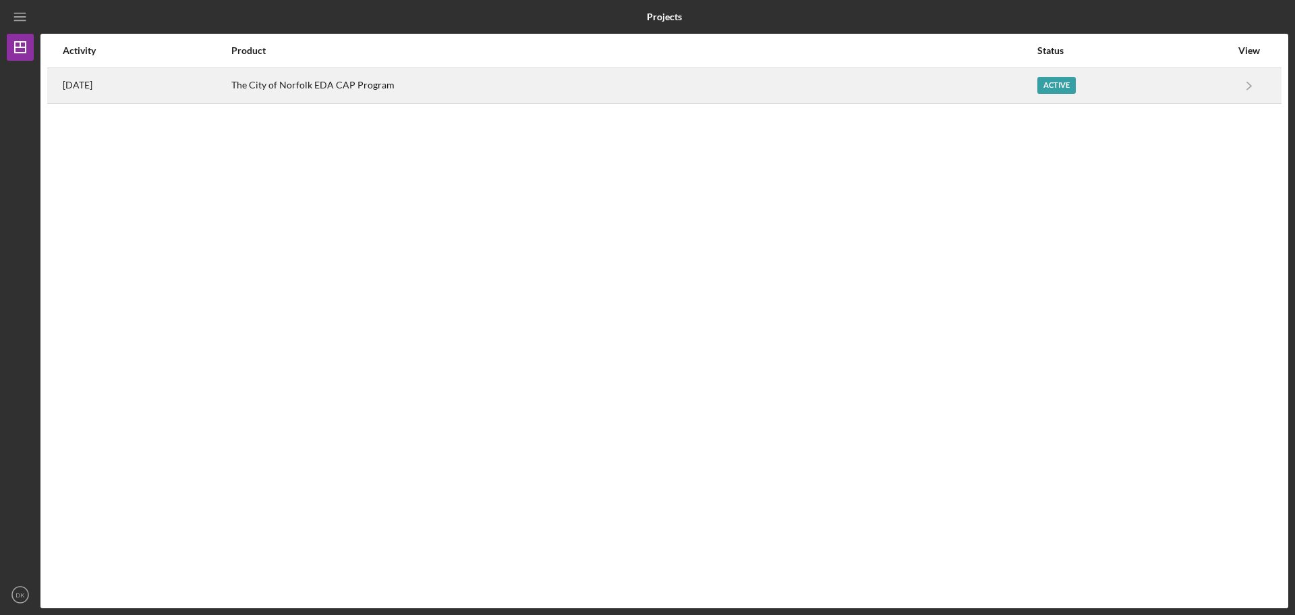 The image size is (1295, 615). I want to click on div: View, so click(1249, 51).